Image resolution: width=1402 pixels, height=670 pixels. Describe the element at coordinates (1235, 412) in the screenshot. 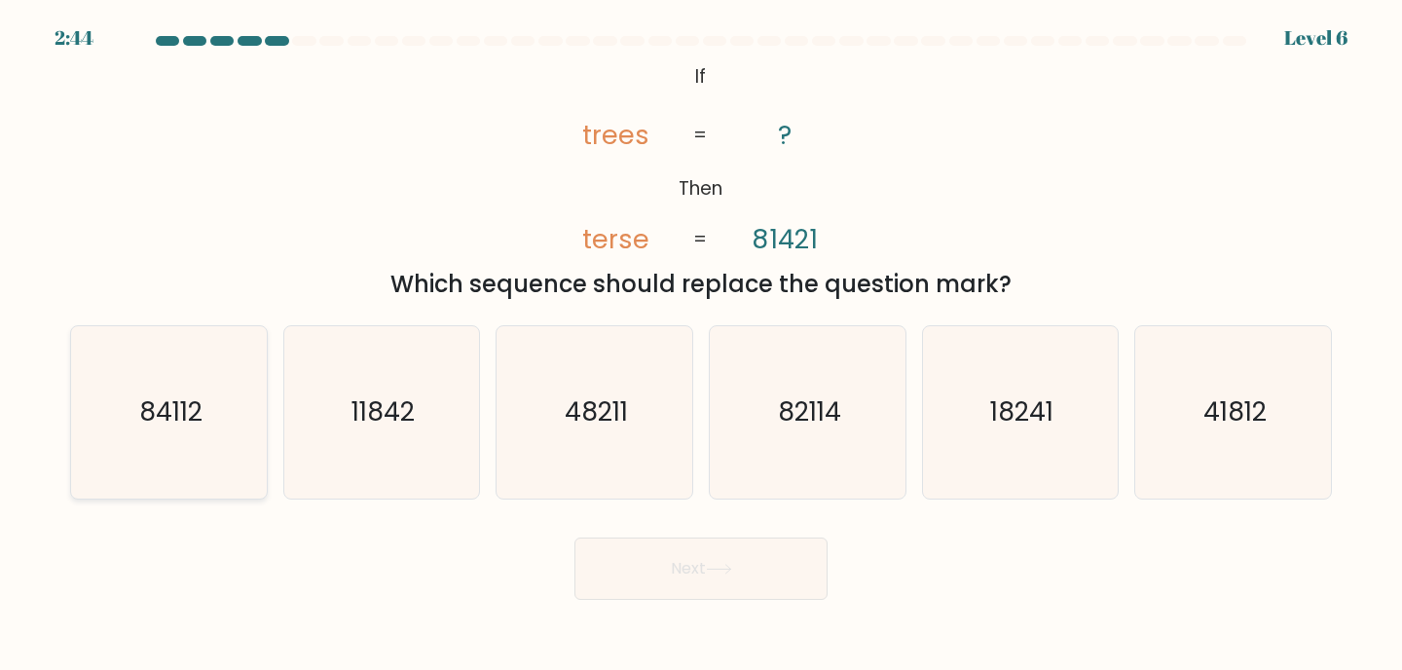

I see `text: 41812` at that location.